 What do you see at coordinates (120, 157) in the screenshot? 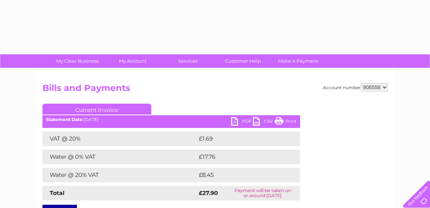
I see `td: Water @ 0% VAT` at bounding box center [120, 157].